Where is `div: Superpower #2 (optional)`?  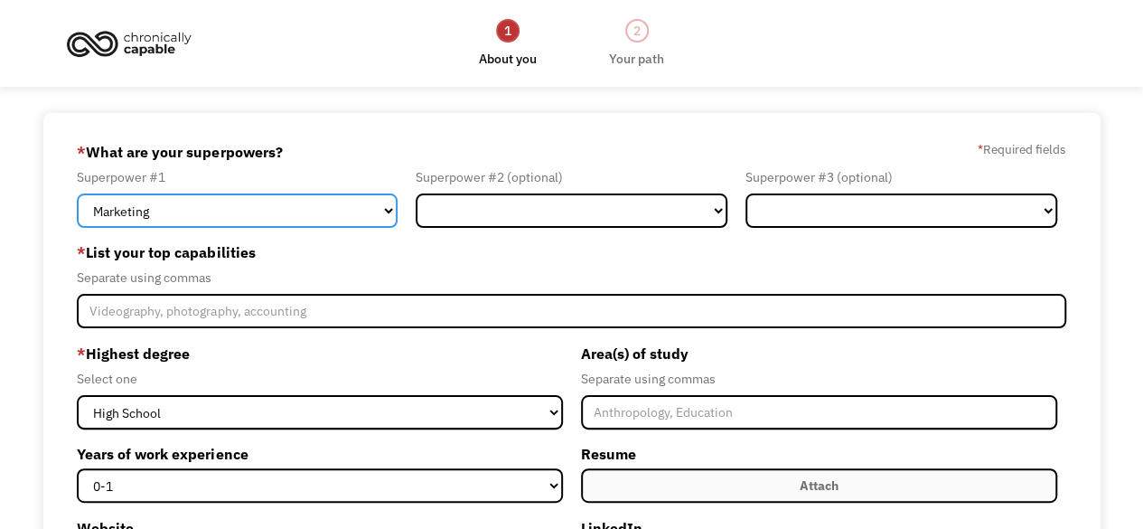
div: Superpower #2 (optional) is located at coordinates (571, 177).